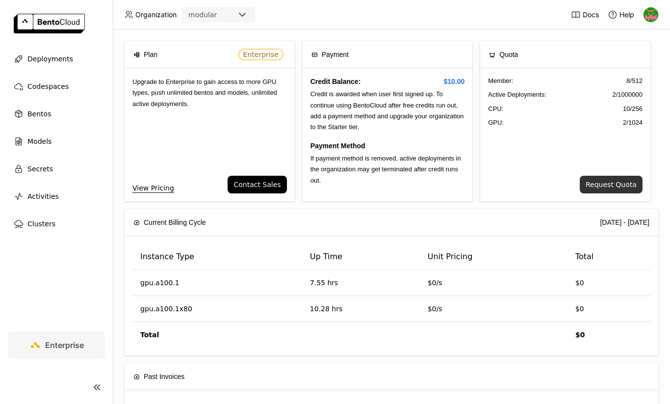 This screenshot has width=670, height=404. Describe the element at coordinates (217, 309) in the screenshot. I see `td: gpu.a100.1x80` at that location.